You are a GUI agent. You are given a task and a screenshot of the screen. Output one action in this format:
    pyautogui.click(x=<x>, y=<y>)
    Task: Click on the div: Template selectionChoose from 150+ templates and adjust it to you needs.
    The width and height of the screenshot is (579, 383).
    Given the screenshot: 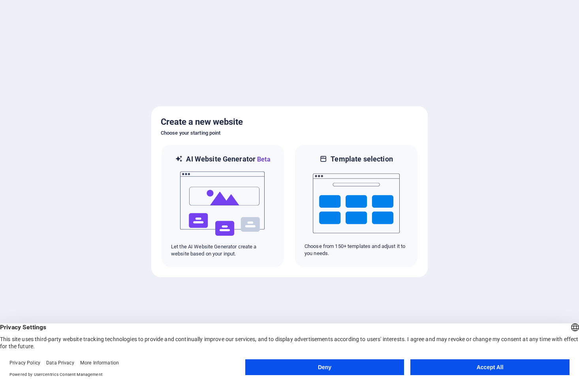 What is the action you would take?
    pyautogui.click(x=356, y=206)
    